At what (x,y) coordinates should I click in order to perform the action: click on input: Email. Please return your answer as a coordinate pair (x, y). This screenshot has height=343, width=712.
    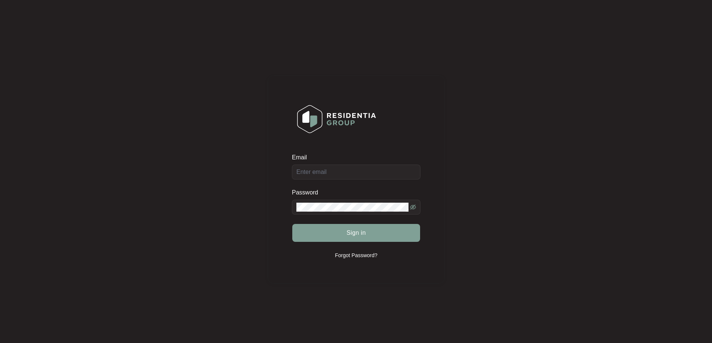
    Looking at the image, I should click on (356, 172).